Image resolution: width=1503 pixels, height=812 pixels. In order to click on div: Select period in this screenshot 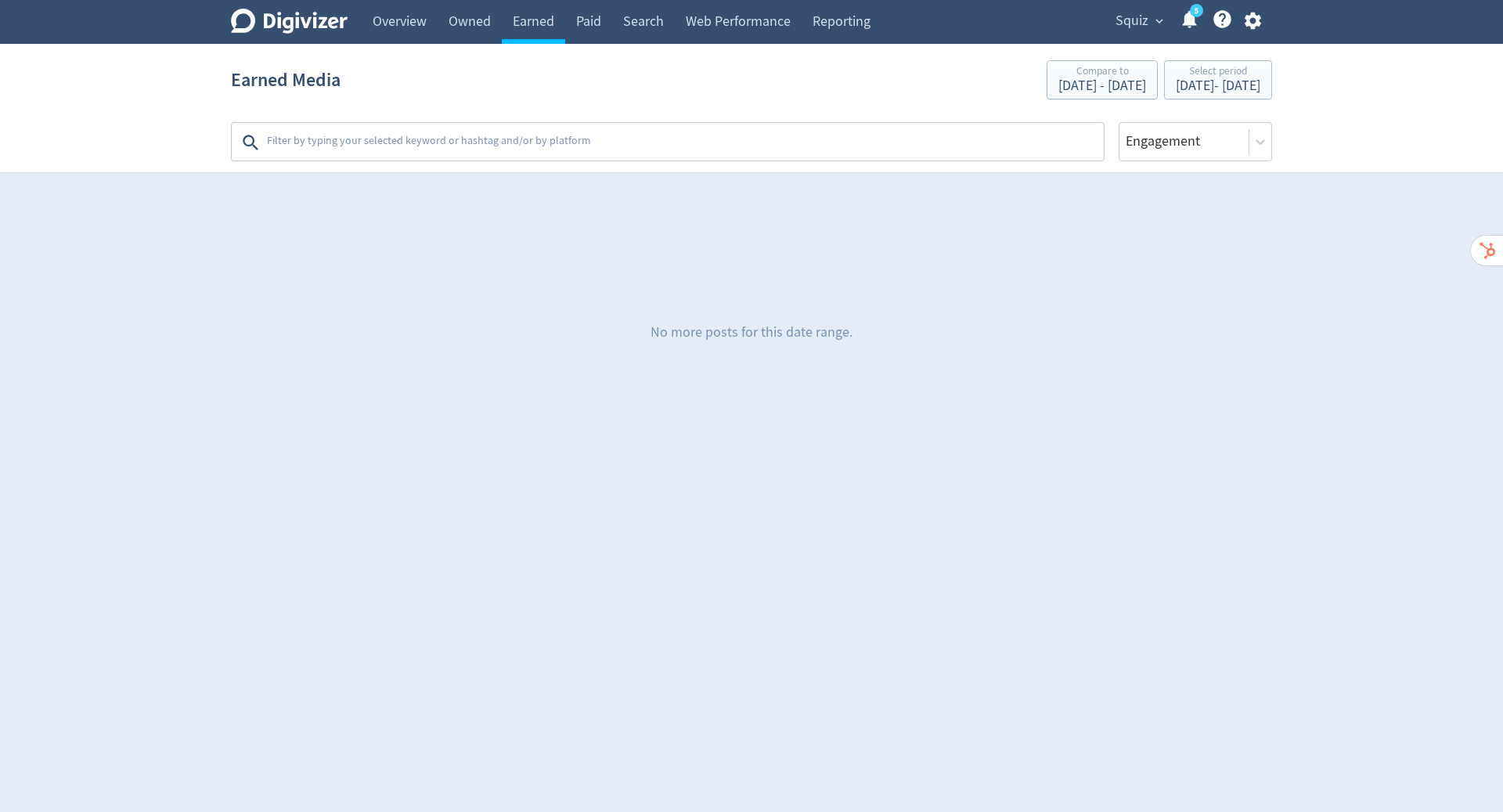, I will do `click(1218, 72)`.